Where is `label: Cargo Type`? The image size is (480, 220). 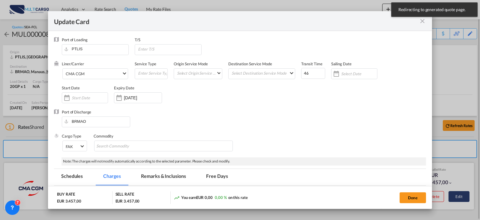 label: Cargo Type is located at coordinates (71, 136).